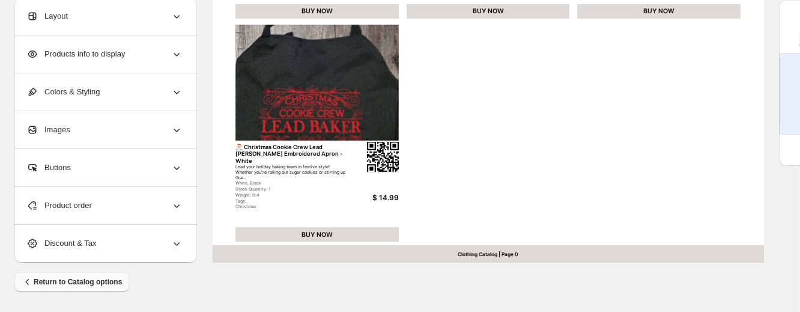  What do you see at coordinates (291, 172) in the screenshot?
I see `div: Lead your holiday baking team in festive style! Whether you're rolling out sugar cookies or stirr...` at bounding box center [291, 172].